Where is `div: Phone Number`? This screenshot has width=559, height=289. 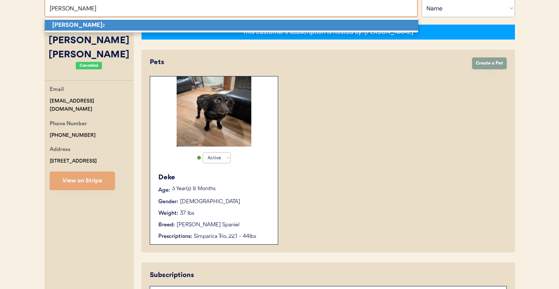
div: Phone Number is located at coordinates (68, 124).